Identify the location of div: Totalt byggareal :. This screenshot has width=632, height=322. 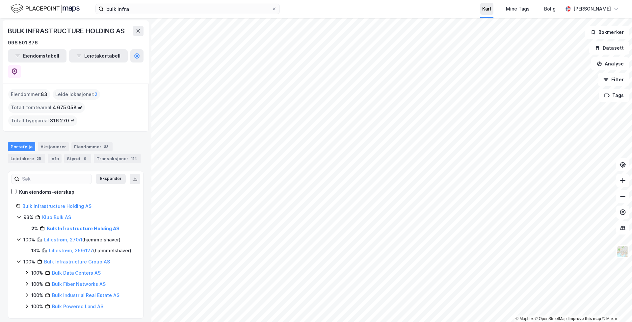
(43, 121).